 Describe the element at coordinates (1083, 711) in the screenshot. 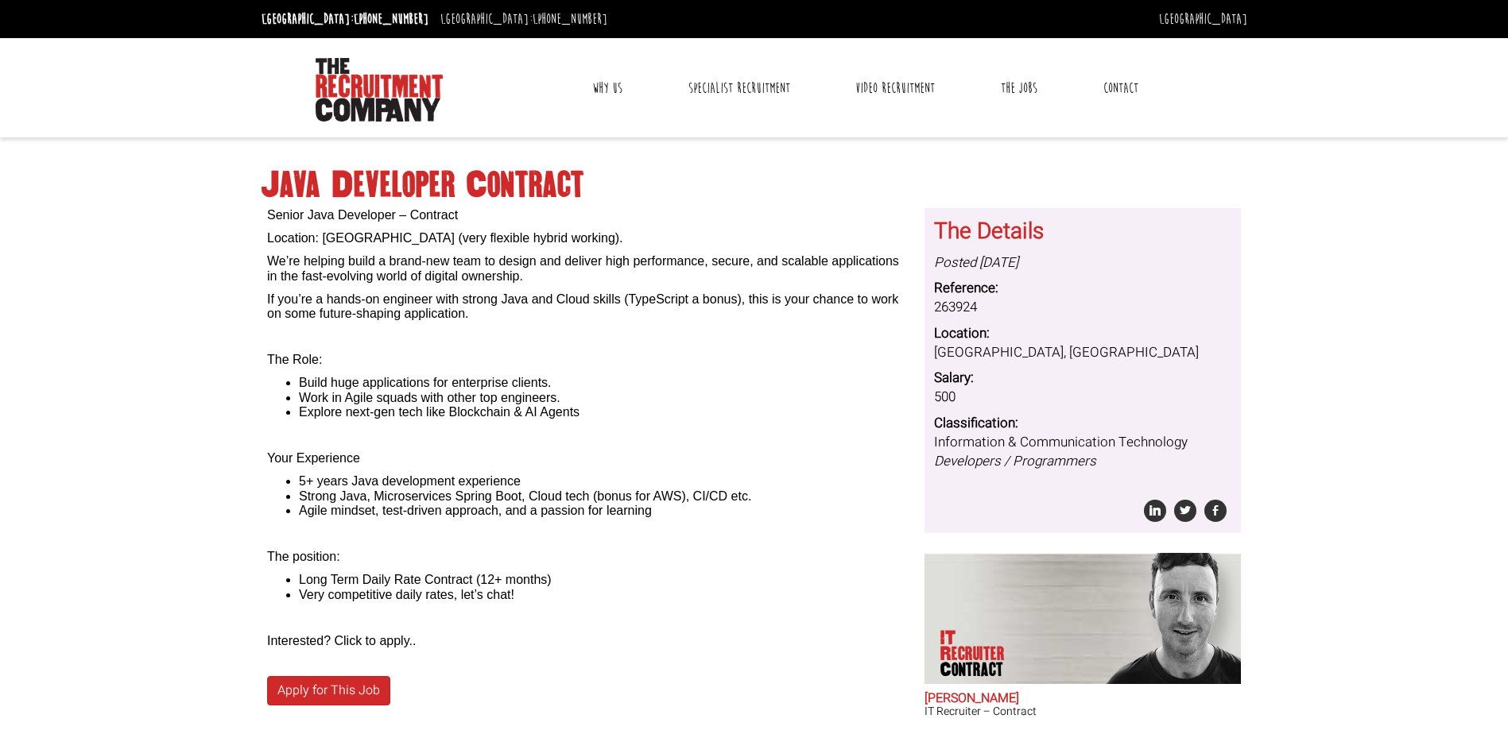

I see `h3: IT Recruiter – Contract` at that location.